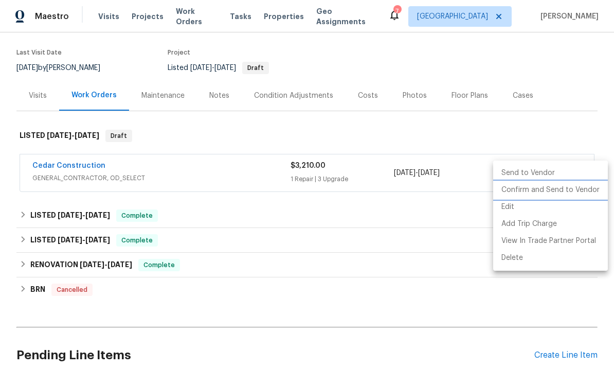 This screenshot has height=368, width=614. What do you see at coordinates (551, 224) in the screenshot?
I see `li: Add Trip Charge` at bounding box center [551, 224].